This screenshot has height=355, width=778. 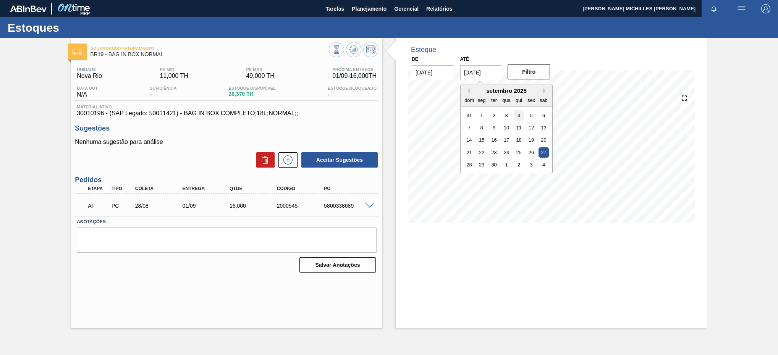 What do you see at coordinates (98, 189) in the screenshot?
I see `div: Etapa` at bounding box center [98, 189].